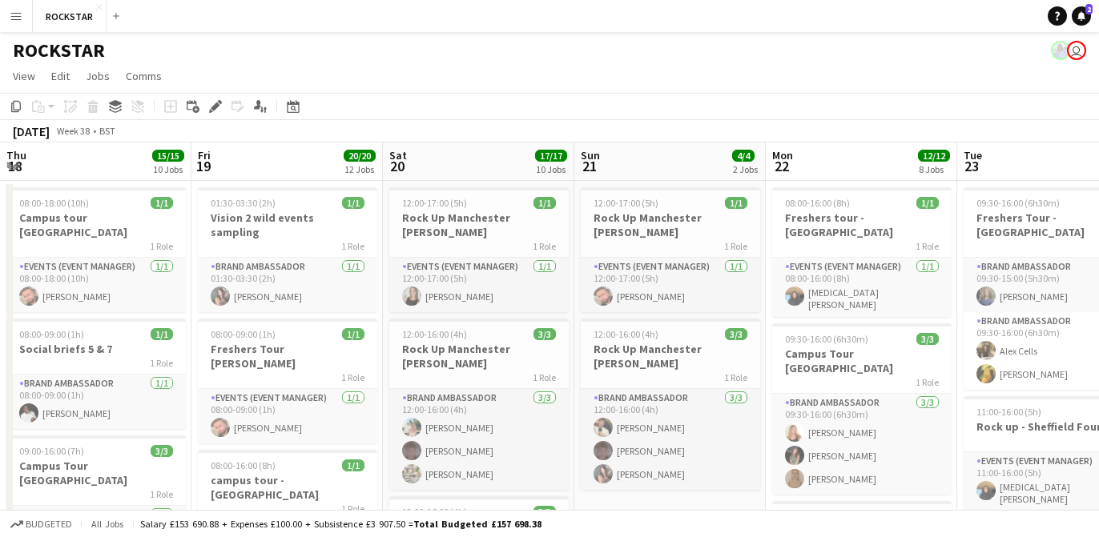  I want to click on div: 10 Jobs, so click(551, 169).